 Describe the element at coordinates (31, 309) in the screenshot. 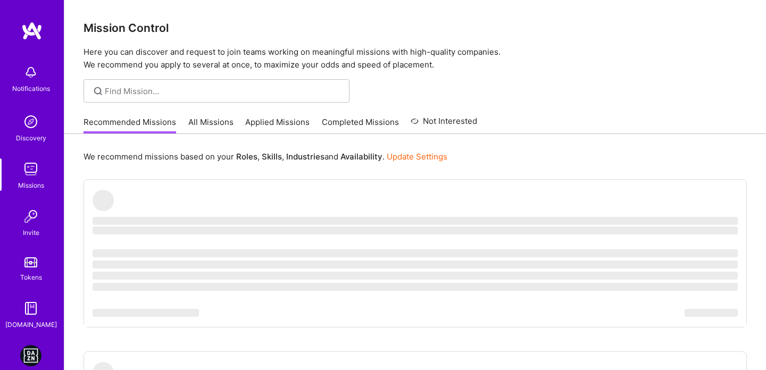

I see `img: guide book` at that location.